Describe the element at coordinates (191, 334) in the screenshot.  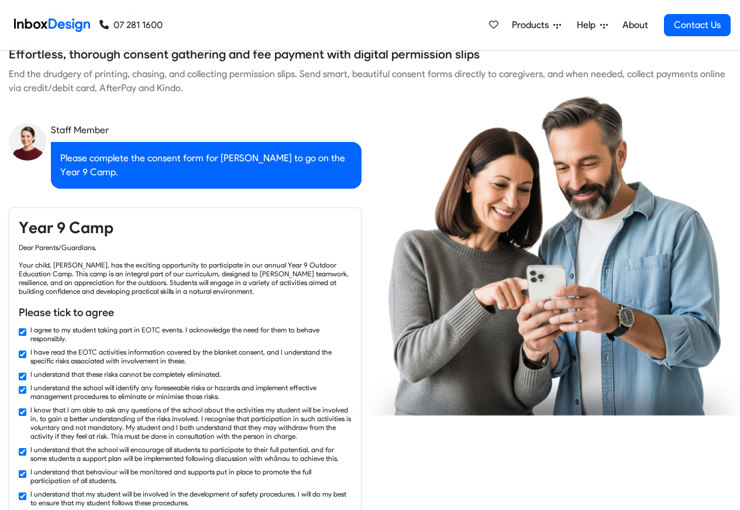
I see `label: I agree to my student taking part in EOTC events. I acknowledge the need for them to behave respo...` at that location.